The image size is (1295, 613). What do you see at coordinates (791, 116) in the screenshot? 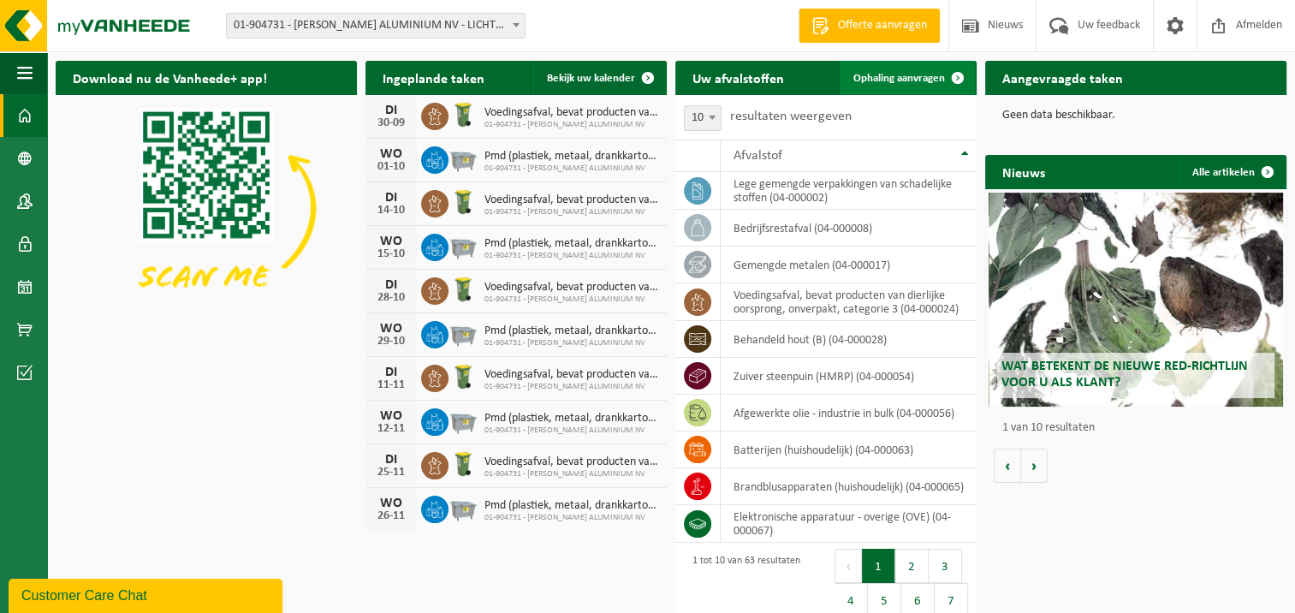
I see `label: resultaten weergeven` at bounding box center [791, 116].